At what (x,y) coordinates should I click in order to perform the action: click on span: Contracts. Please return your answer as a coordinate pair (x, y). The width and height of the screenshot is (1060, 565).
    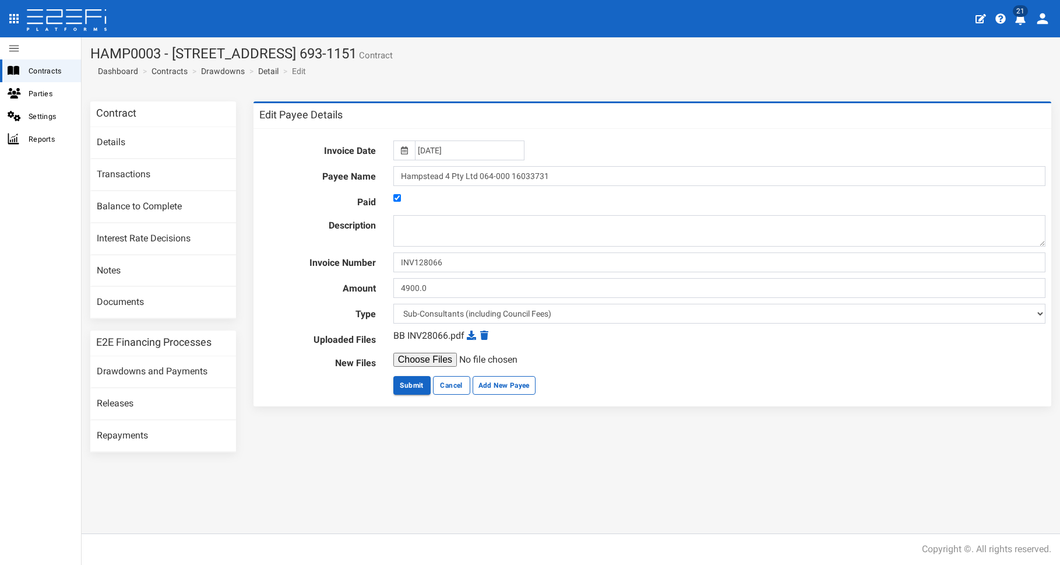
    Looking at the image, I should click on (50, 71).